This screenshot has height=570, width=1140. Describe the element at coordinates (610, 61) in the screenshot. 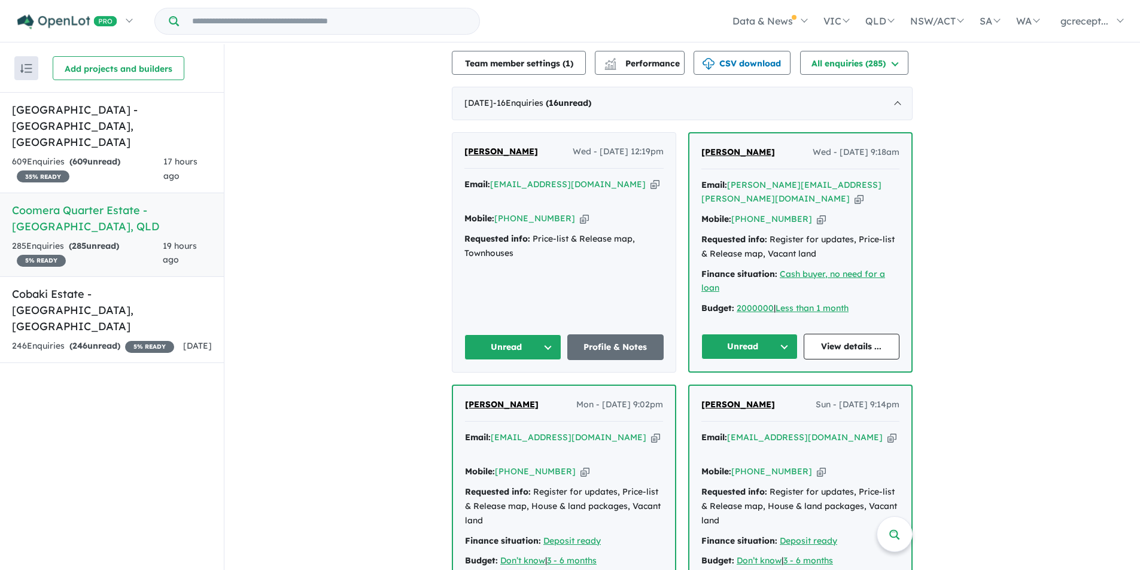

I see `img: line-chart.svg` at that location.